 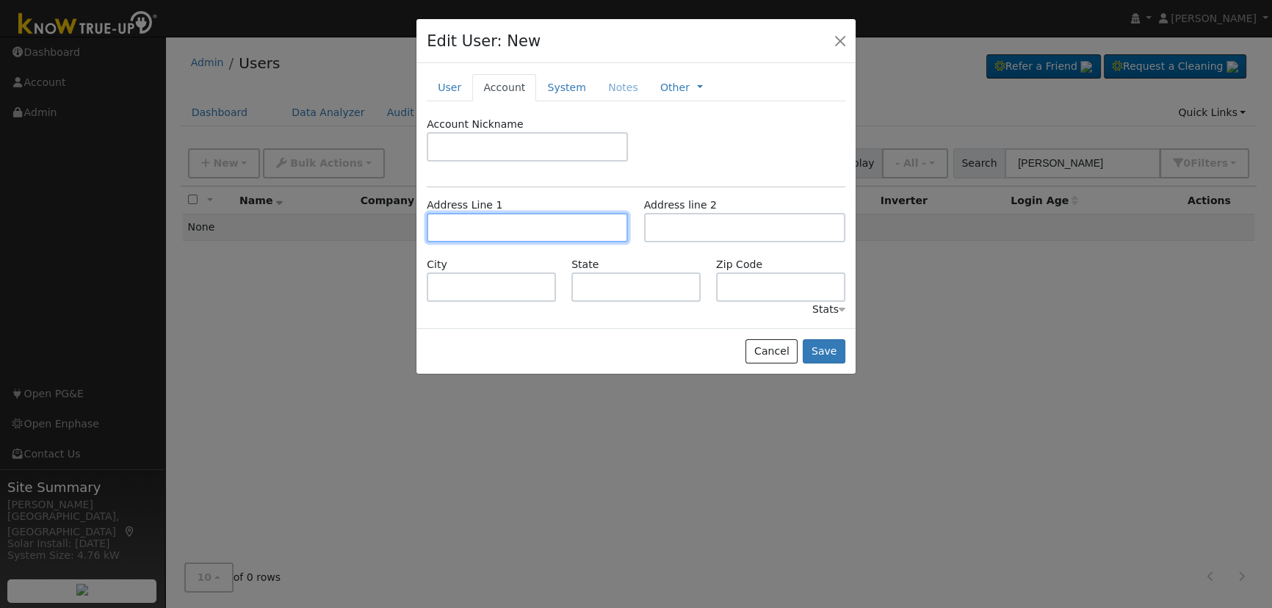 What do you see at coordinates (464, 205) in the screenshot?
I see `label: Address Line 1` at bounding box center [464, 205].